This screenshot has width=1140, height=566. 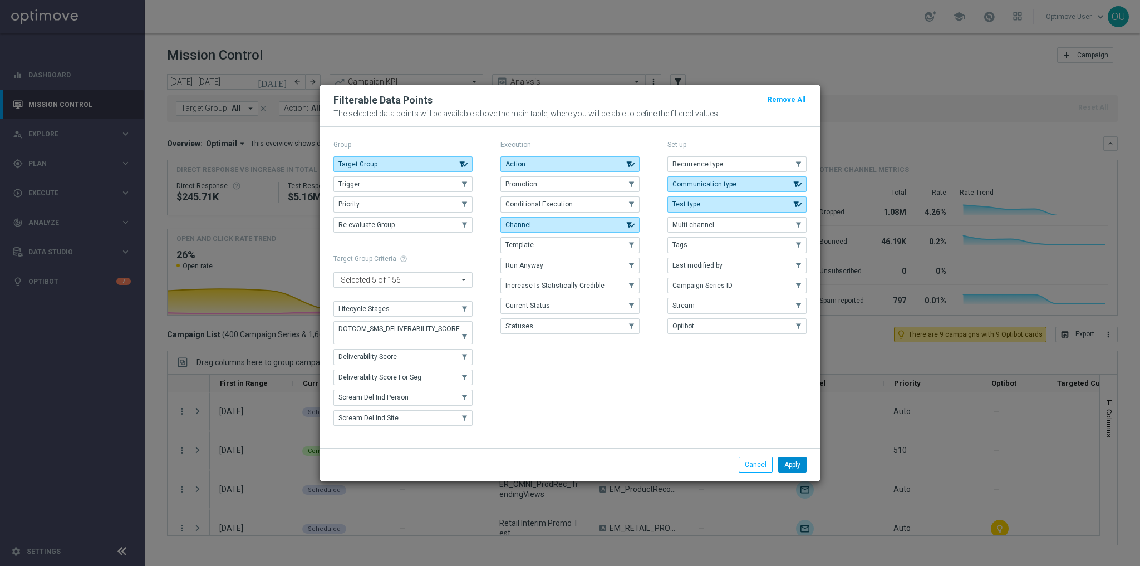 I want to click on span: Trigger, so click(x=349, y=184).